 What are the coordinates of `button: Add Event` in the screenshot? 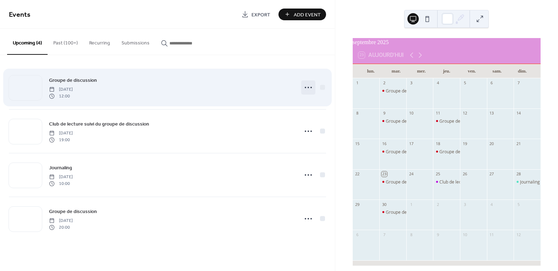 It's located at (302, 14).